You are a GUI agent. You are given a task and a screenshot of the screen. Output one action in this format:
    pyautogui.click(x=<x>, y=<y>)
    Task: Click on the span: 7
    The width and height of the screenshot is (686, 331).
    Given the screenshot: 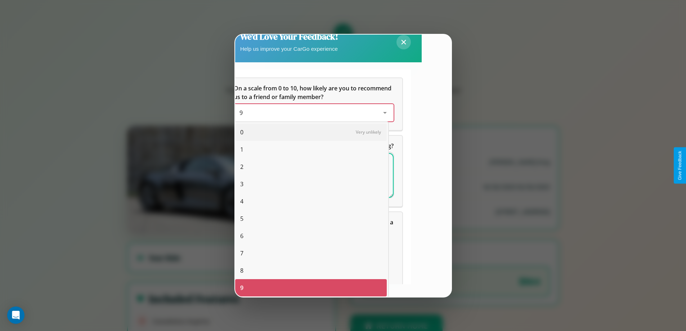 What is the action you would take?
    pyautogui.click(x=242, y=253)
    